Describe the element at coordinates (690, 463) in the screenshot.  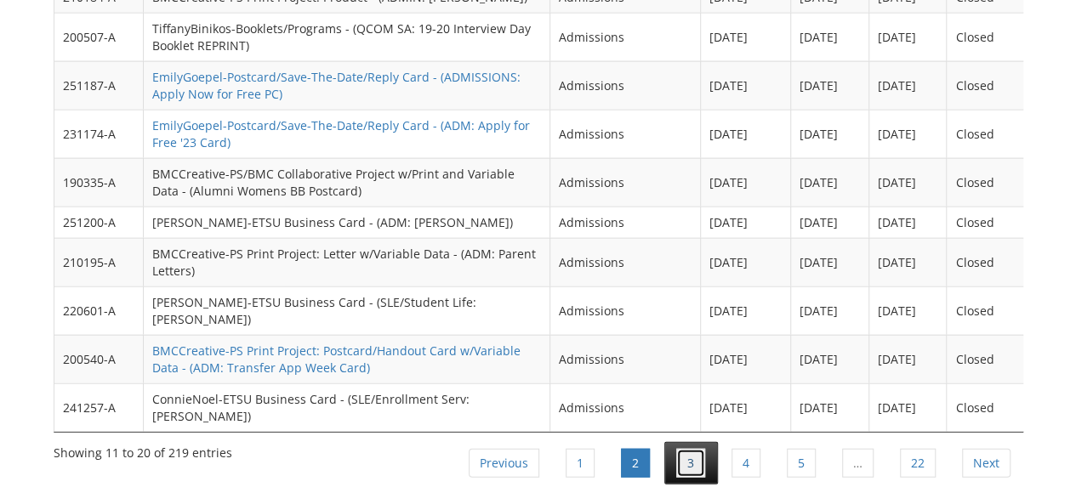
I see `a: 3` at that location.